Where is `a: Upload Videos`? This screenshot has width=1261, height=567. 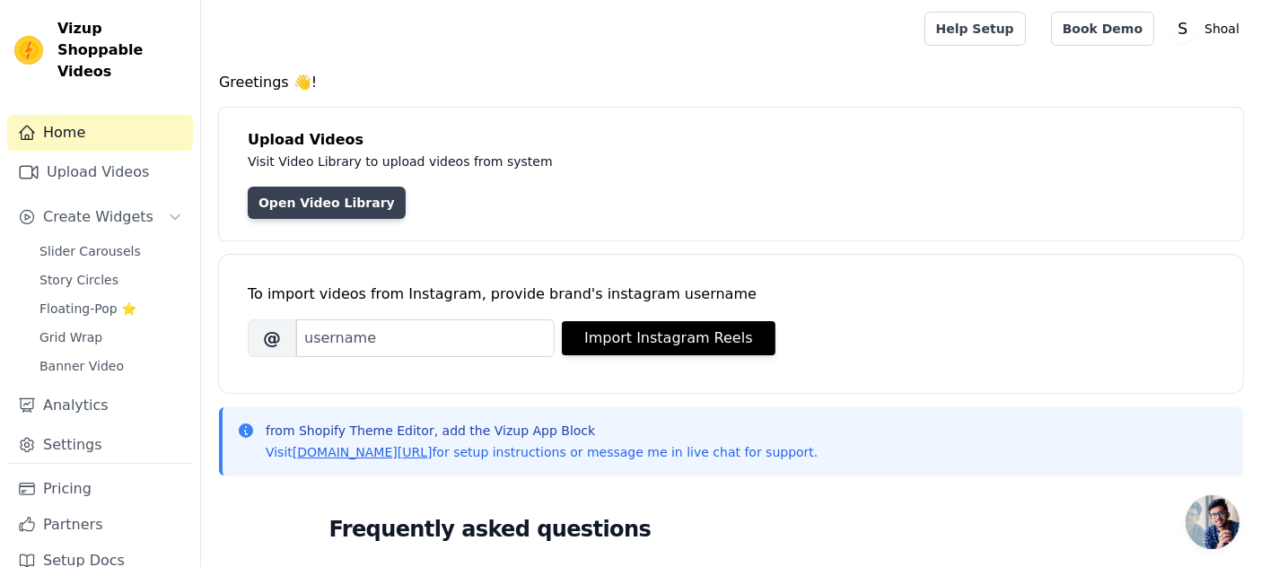
a: Upload Videos is located at coordinates (100, 172).